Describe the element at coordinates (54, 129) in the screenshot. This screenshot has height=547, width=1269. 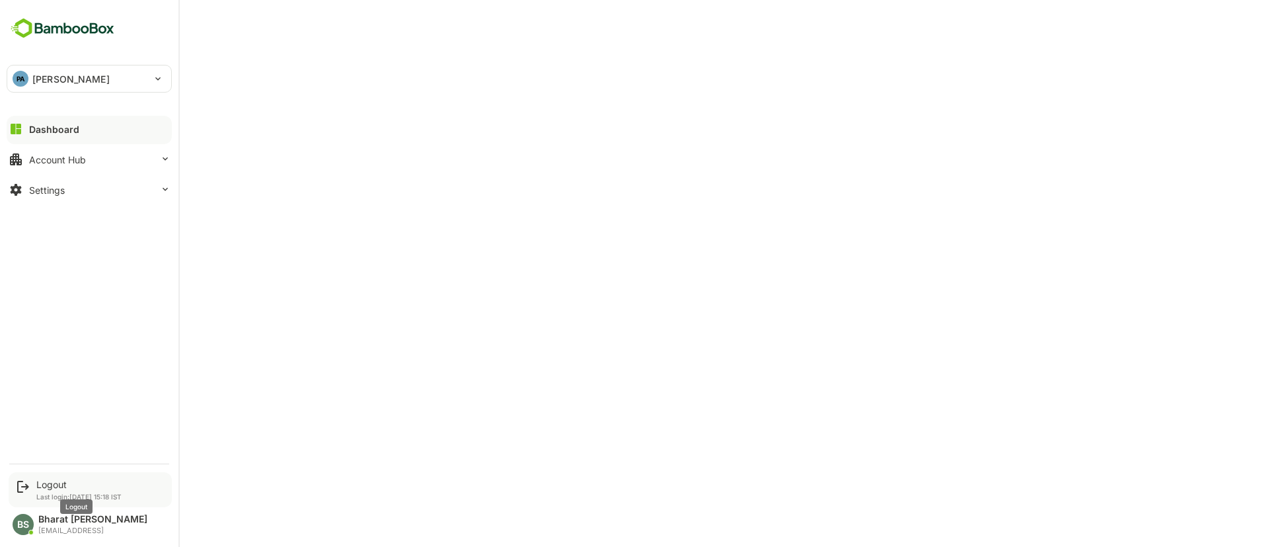
I see `div: Dashboard` at that location.